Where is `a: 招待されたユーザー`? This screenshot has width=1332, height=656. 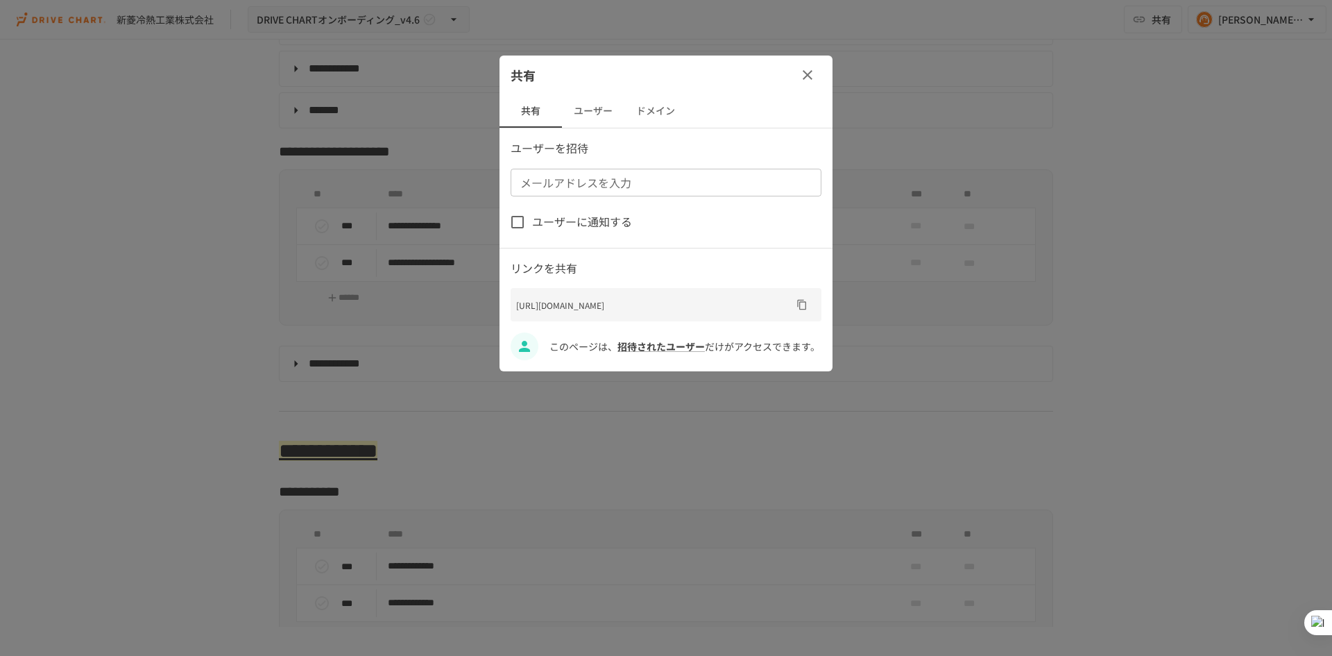
a: 招待されたユーザー is located at coordinates (661, 346).